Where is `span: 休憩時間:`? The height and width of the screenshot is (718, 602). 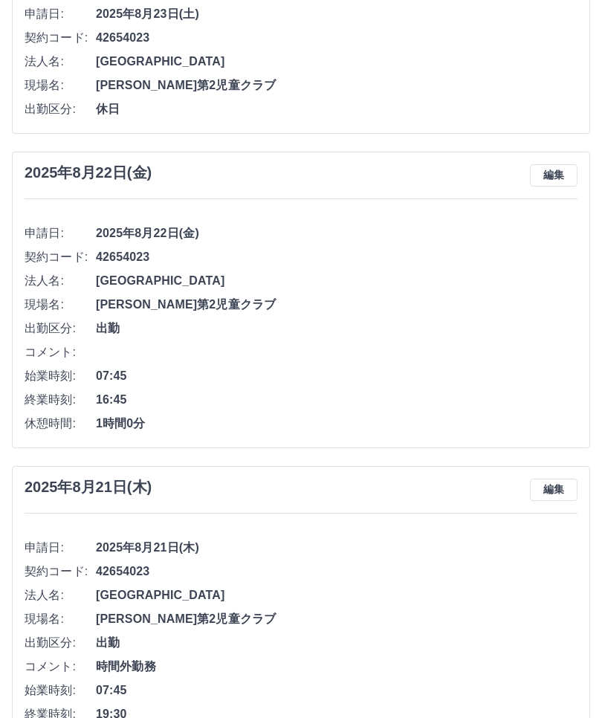 span: 休憩時間: is located at coordinates (60, 424).